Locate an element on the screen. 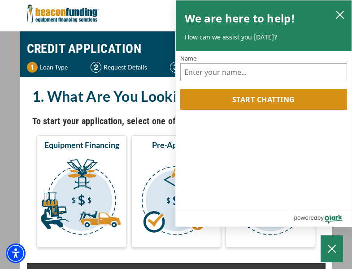 This screenshot has width=352, height=269. img: Step 2 is located at coordinates (96, 67).